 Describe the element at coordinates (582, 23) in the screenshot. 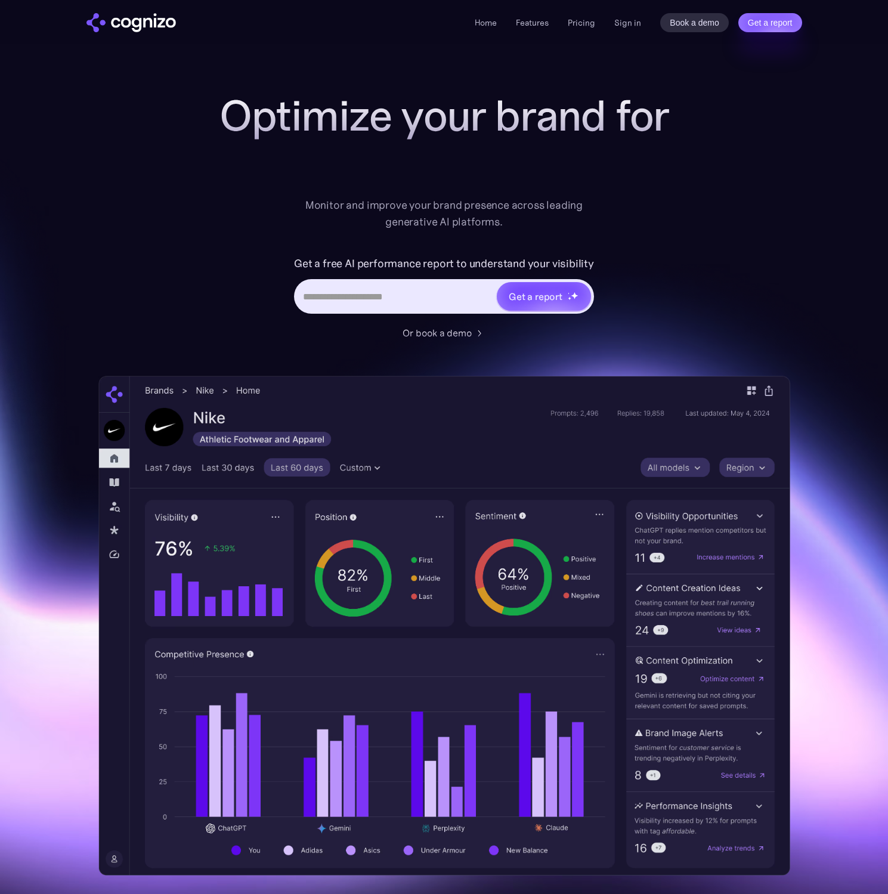

I see `a: Pricing` at that location.